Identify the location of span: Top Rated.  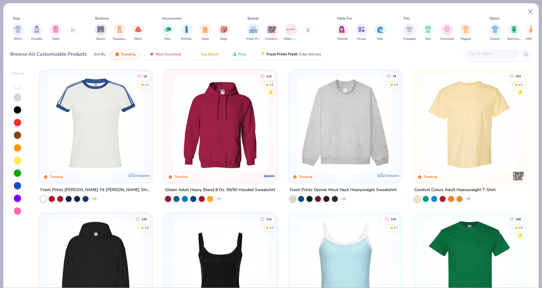
(209, 54).